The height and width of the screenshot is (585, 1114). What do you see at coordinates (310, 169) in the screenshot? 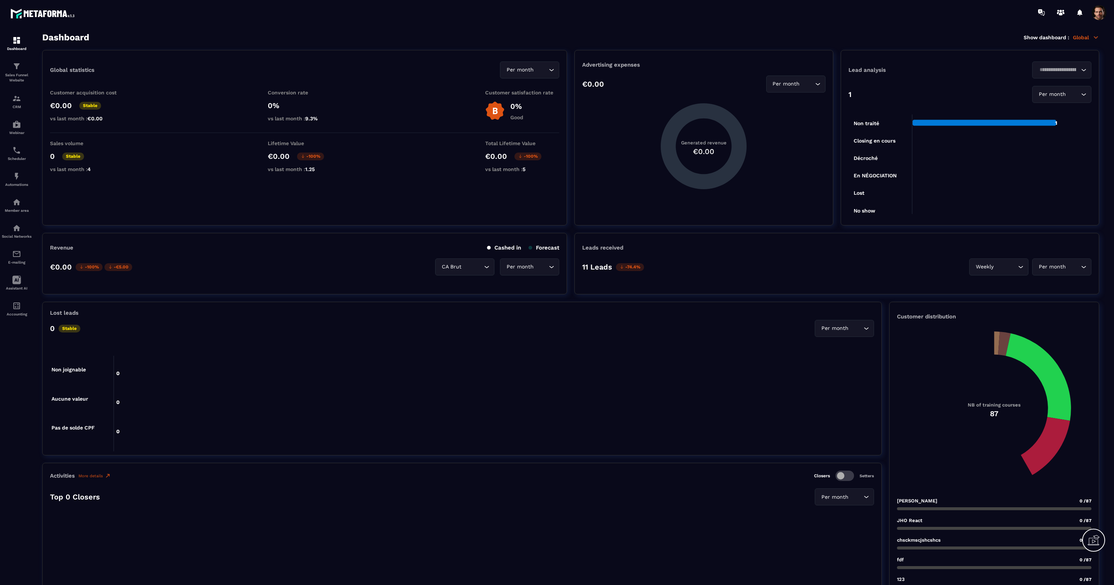
I see `span: 1.25` at bounding box center [310, 169].